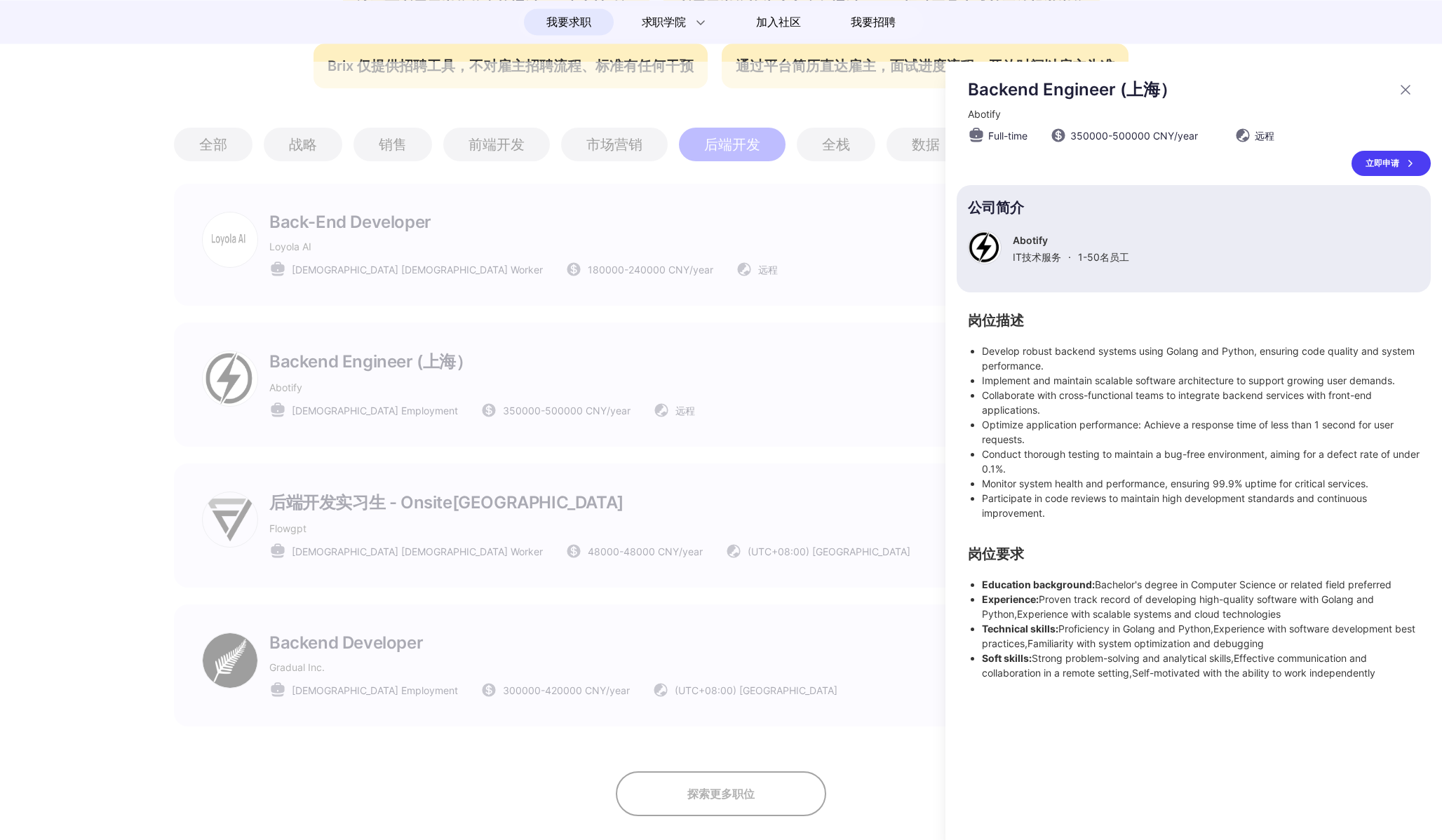 The image size is (1442, 840). I want to click on li: Proficiency in Golang and Python,Experience with software development best practices,Familiarity ..., so click(1201, 636).